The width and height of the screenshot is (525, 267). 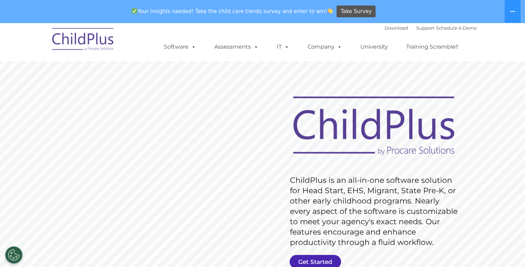 I want to click on a: University, so click(x=374, y=47).